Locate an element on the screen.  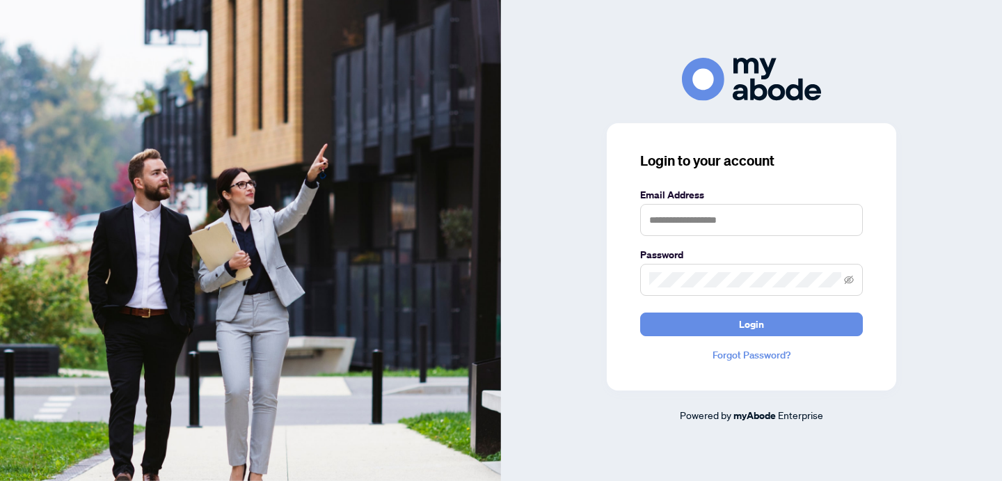
span: Powered by is located at coordinates (705, 415).